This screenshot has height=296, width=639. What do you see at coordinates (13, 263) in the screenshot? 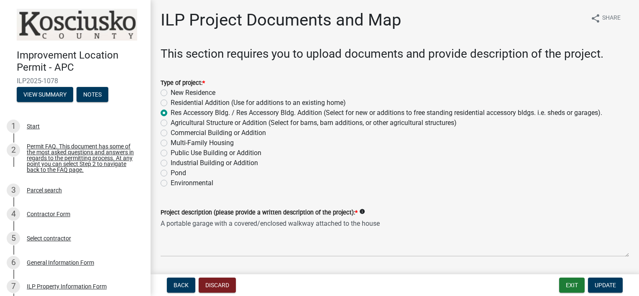
I see `div: 6` at bounding box center [13, 263].